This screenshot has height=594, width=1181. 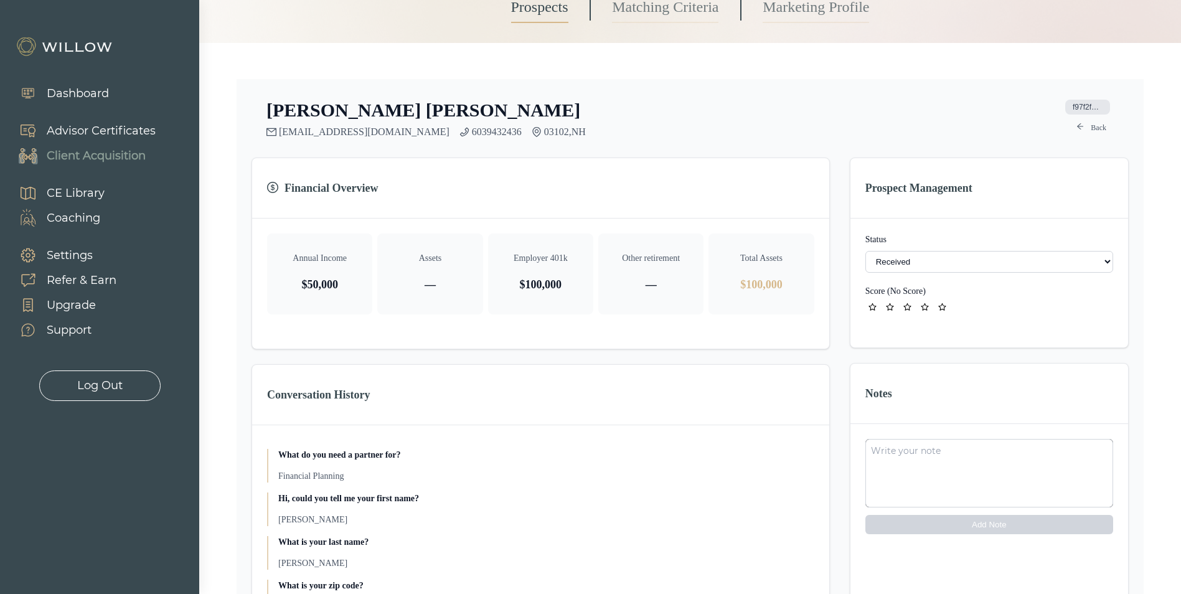 I want to click on h3: Conversation History, so click(x=540, y=395).